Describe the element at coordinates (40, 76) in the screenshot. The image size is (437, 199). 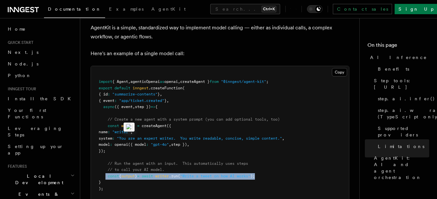
I see `a: Python` at that location.